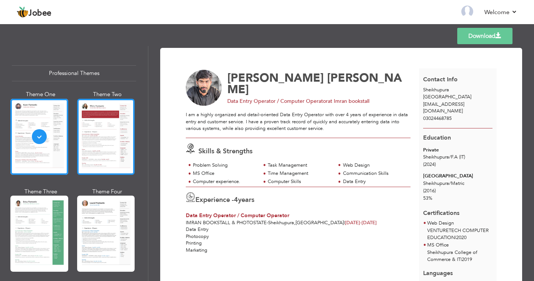  I want to click on span: Certifications, so click(442, 210).